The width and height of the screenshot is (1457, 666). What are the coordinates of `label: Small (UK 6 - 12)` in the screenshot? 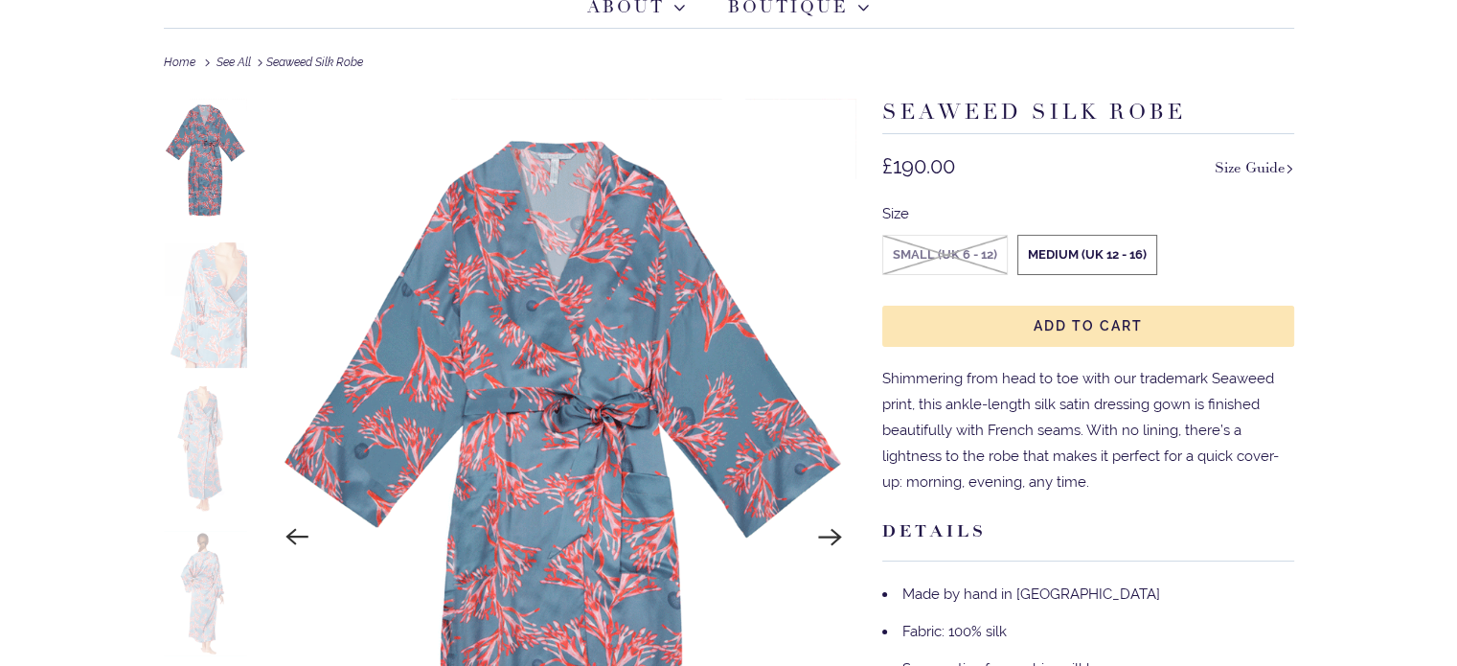 It's located at (944, 255).